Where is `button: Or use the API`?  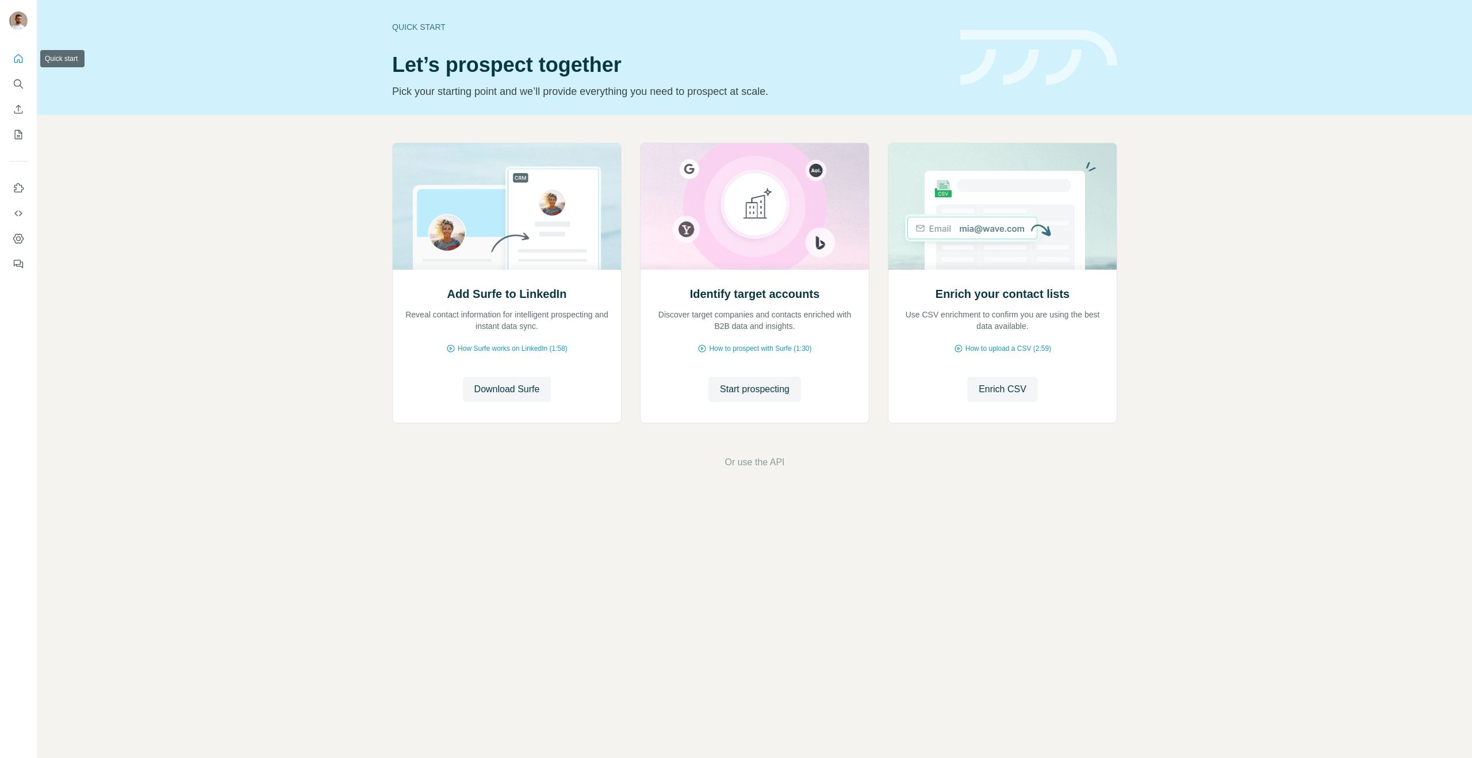 button: Or use the API is located at coordinates (754, 462).